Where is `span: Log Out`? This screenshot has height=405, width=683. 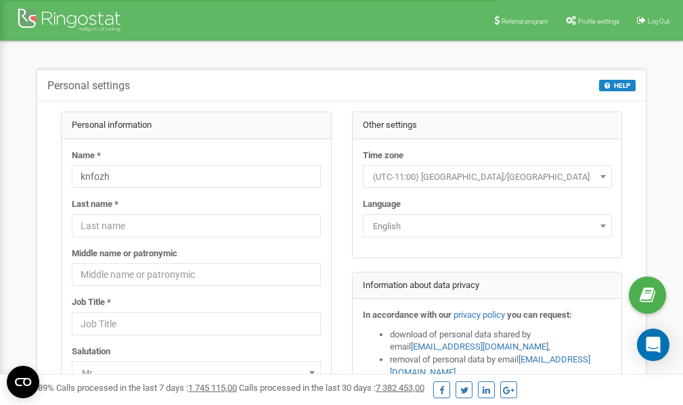
span: Log Out is located at coordinates (659, 21).